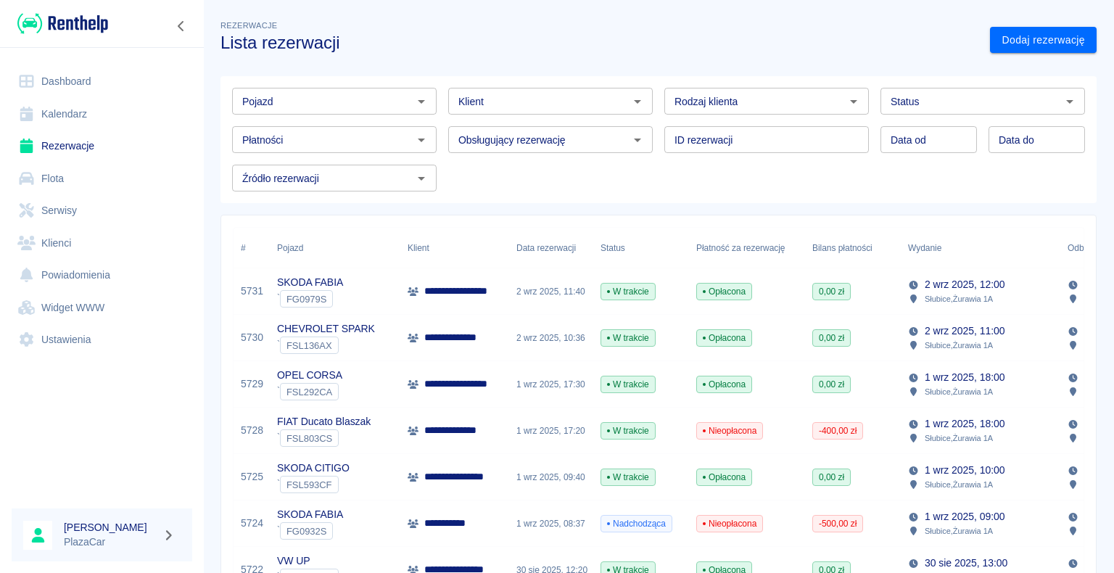  What do you see at coordinates (964, 331) in the screenshot?
I see `p: 2 wrz 2025, 11:00` at bounding box center [964, 331].